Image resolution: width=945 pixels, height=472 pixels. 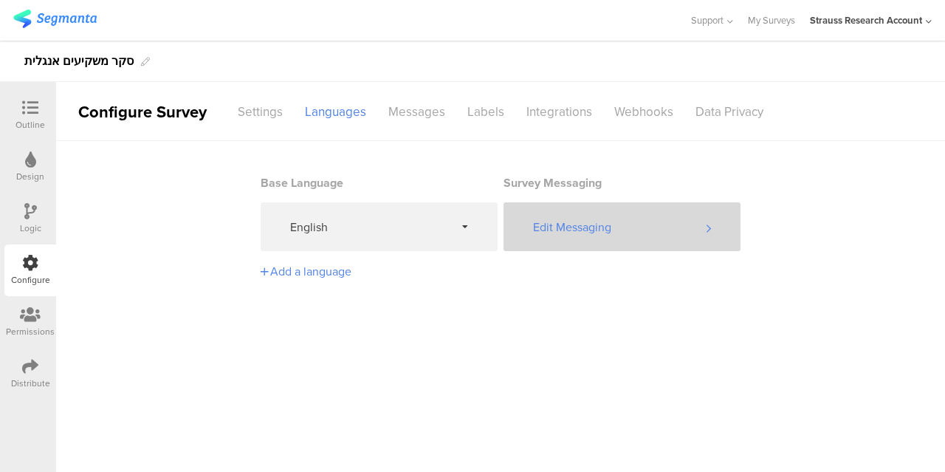 I want to click on div: Outline, so click(x=30, y=125).